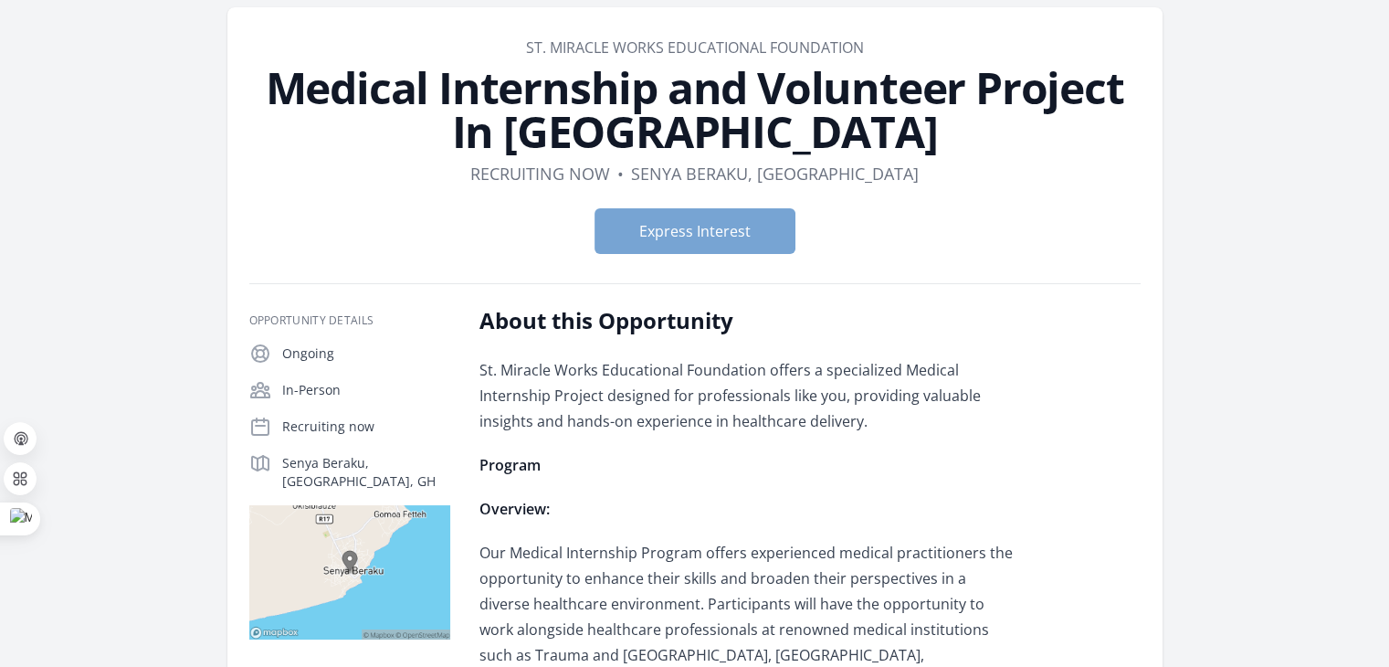 This screenshot has width=1389, height=667. I want to click on p: Ongoing, so click(366, 353).